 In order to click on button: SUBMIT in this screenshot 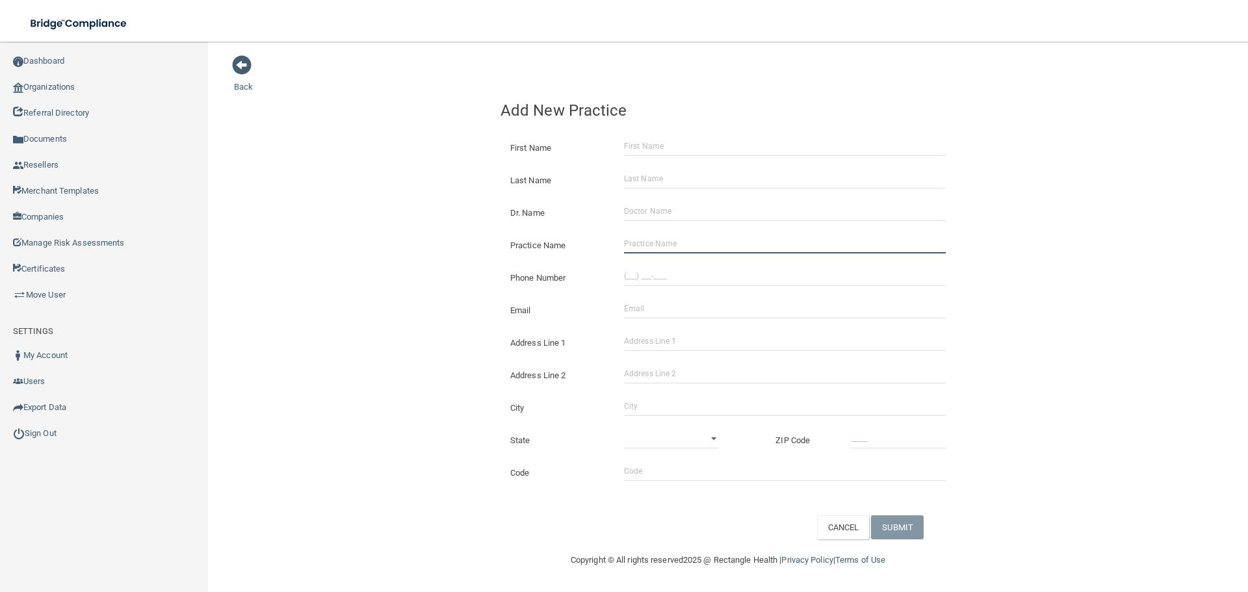, I will do `click(897, 527)`.